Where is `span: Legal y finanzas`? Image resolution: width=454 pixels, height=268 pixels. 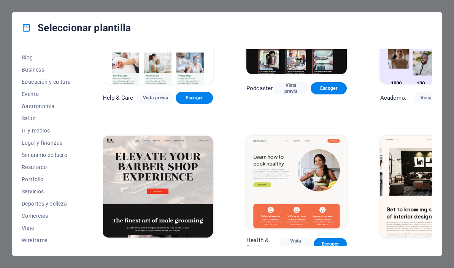
span: Legal y finanzas is located at coordinates (46, 143).